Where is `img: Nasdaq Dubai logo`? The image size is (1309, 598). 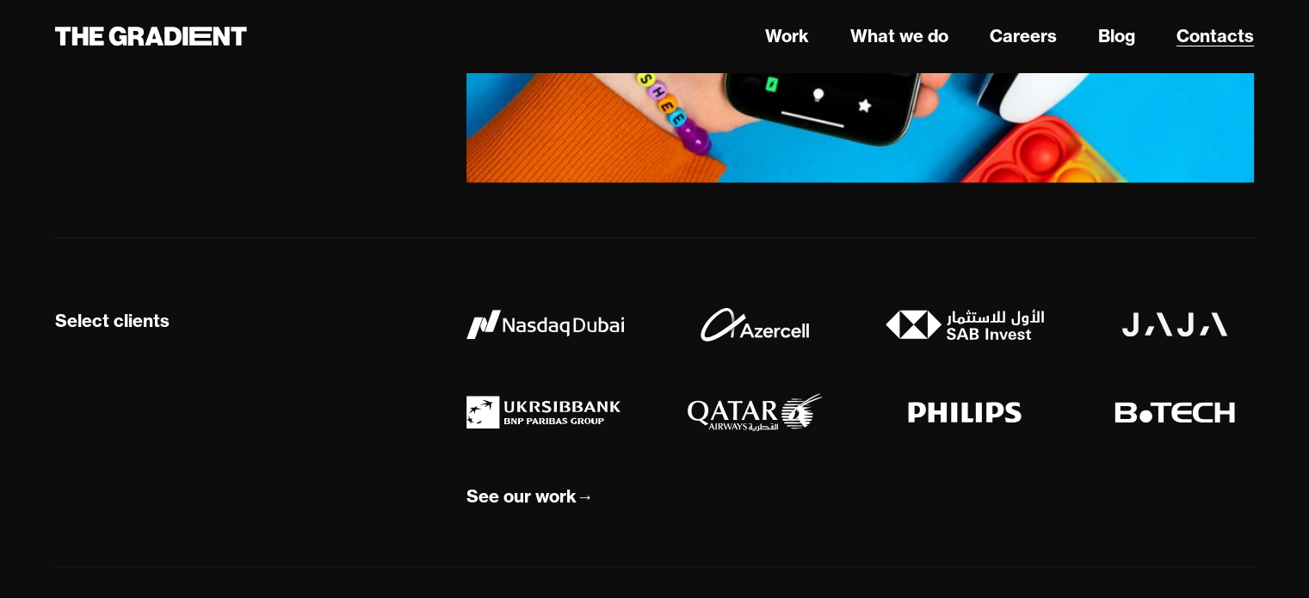
img: Nasdaq Dubai logo is located at coordinates (546, 324).